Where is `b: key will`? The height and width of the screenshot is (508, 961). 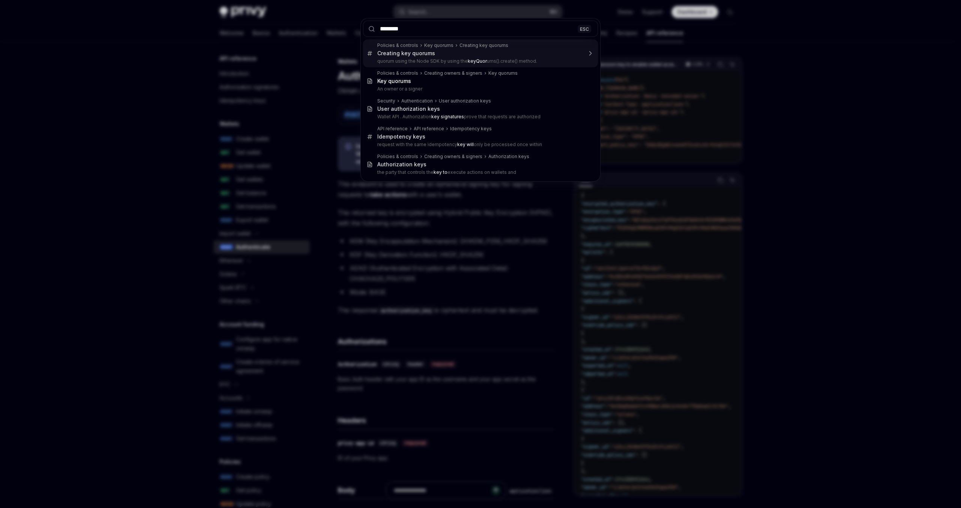 b: key will is located at coordinates (465, 144).